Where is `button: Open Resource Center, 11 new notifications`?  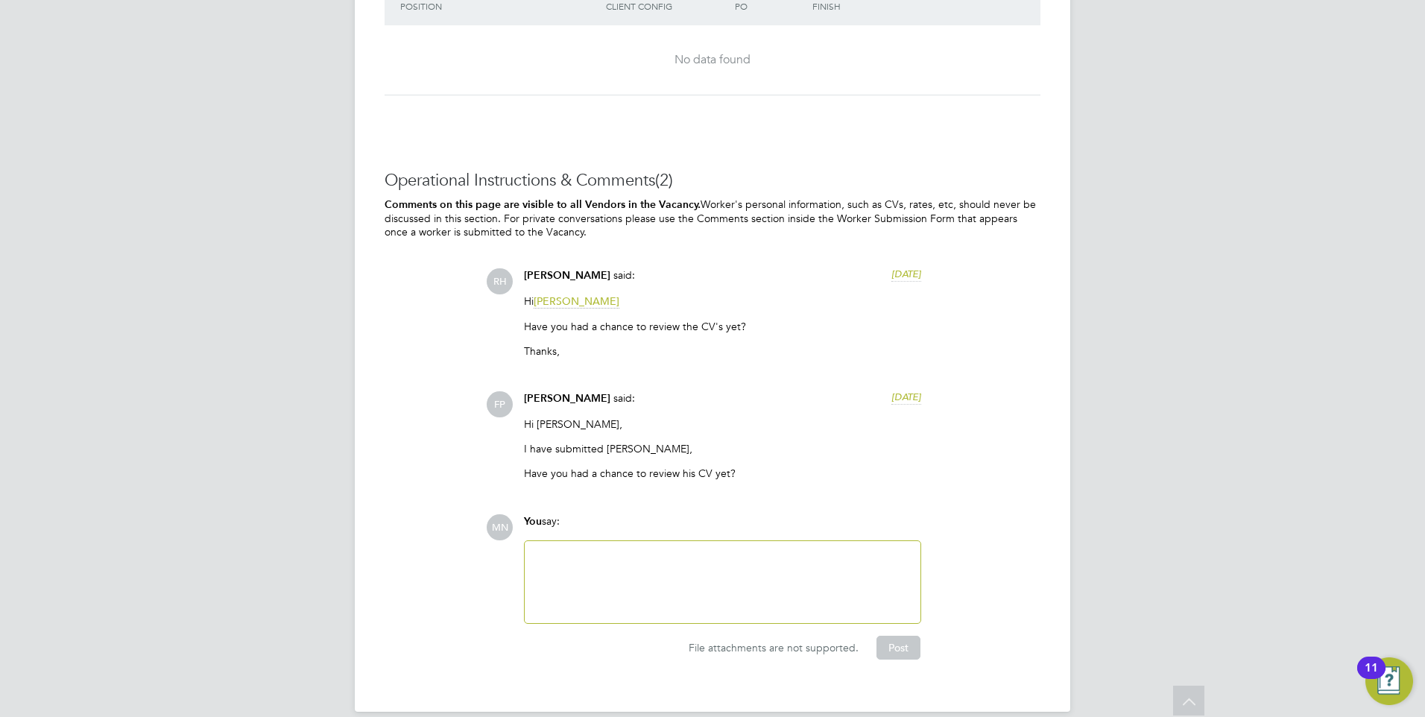 button: Open Resource Center, 11 new notifications is located at coordinates (1389, 681).